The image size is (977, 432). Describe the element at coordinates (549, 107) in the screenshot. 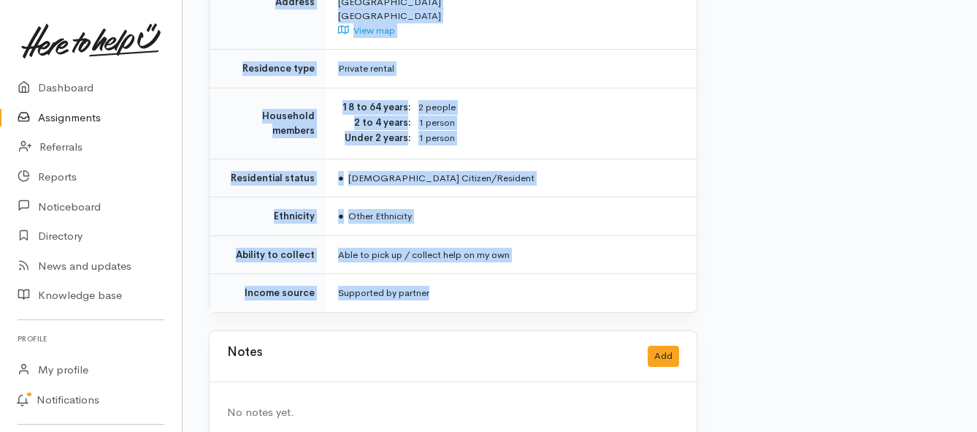

I see `dd: 2 people` at that location.